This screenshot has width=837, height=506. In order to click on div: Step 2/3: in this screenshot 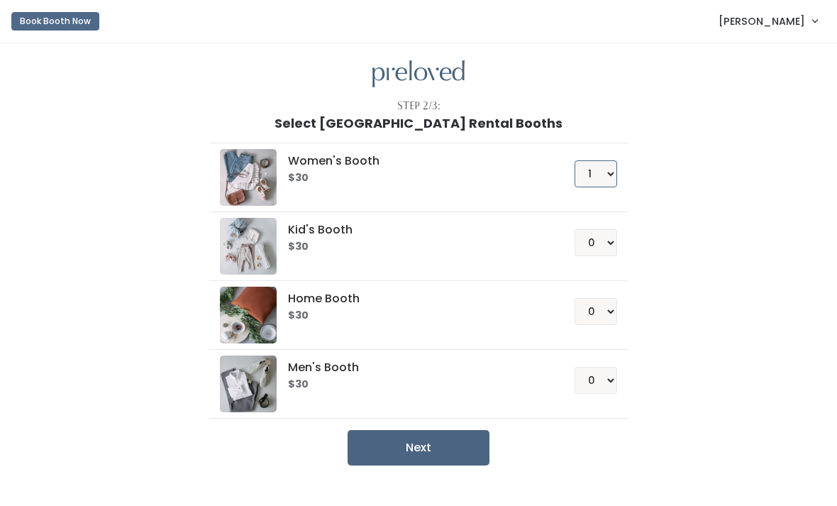, I will do `click(418, 106)`.